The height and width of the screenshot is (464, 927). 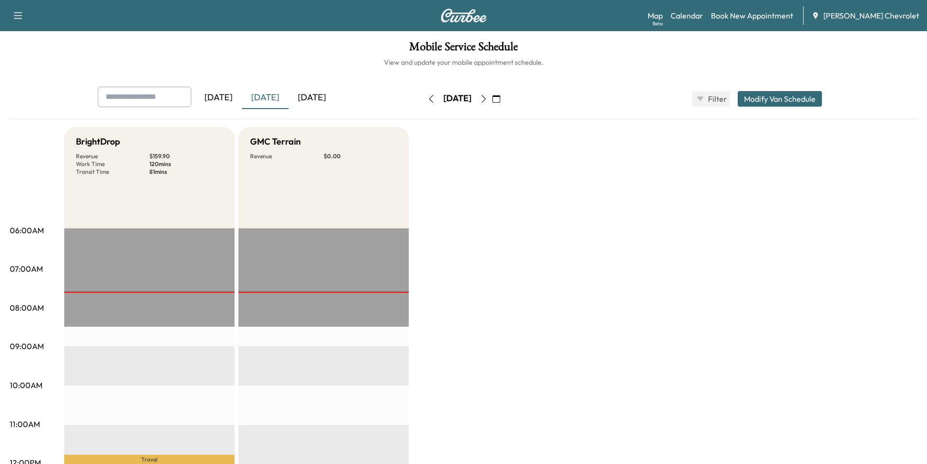 I want to click on button: Modify Van Schedule, so click(x=779, y=99).